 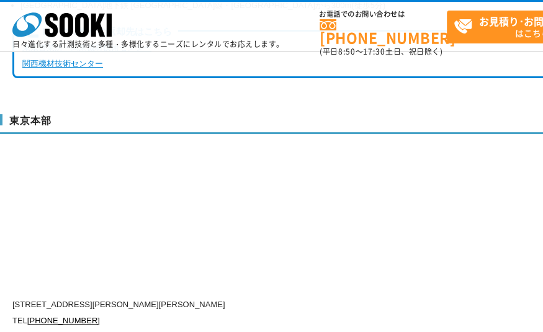 I want to click on p: 日々進化する計測技術と多種・多様化するニーズにレンタルでお応えします。, so click(x=148, y=44).